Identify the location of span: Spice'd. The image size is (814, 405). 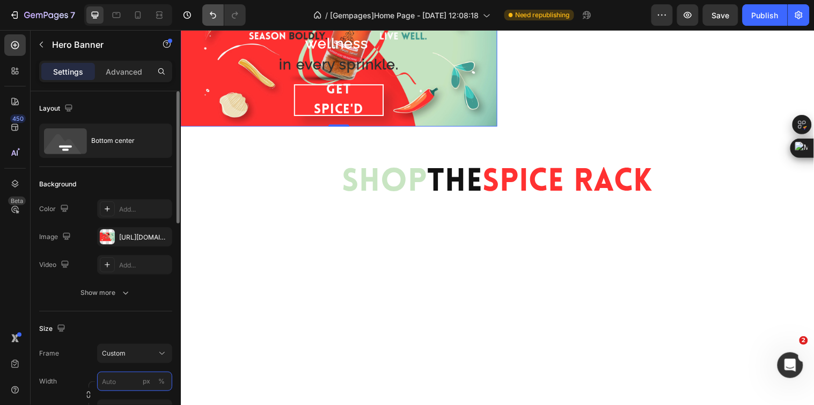
(161, 81).